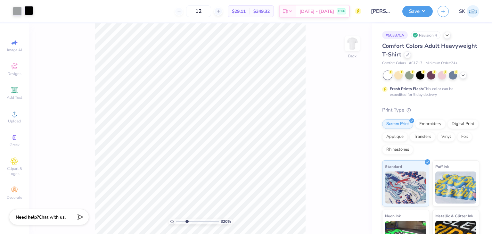 This screenshot has height=234, width=492. What do you see at coordinates (239, 11) in the screenshot?
I see `span: $29.11` at bounding box center [239, 11].